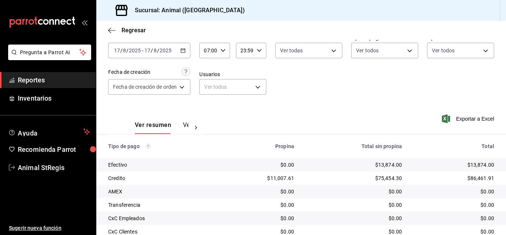 Image resolution: width=506 pixels, height=235 pixels. What do you see at coordinates (469, 119) in the screenshot?
I see `span: Exportar a Excel` at bounding box center [469, 119].